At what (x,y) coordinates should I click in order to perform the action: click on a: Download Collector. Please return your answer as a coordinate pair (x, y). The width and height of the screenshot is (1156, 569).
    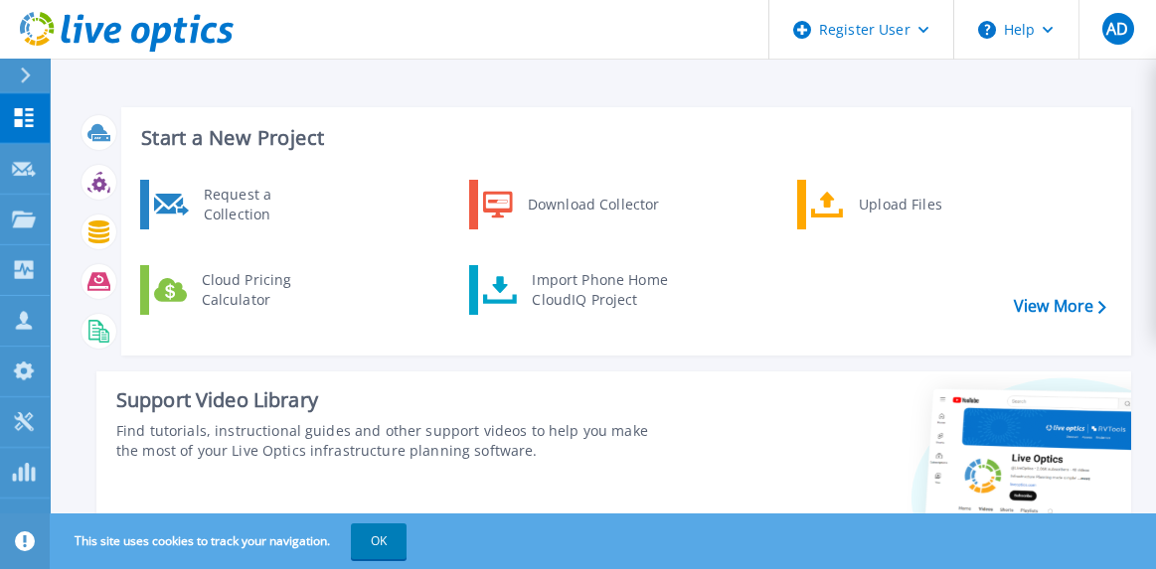
    Looking at the image, I should click on (570, 205).